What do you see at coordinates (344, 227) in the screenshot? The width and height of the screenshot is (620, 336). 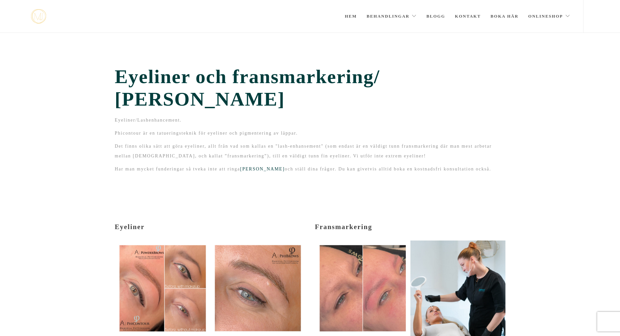 I see `span: Fransmarkering` at bounding box center [344, 227].